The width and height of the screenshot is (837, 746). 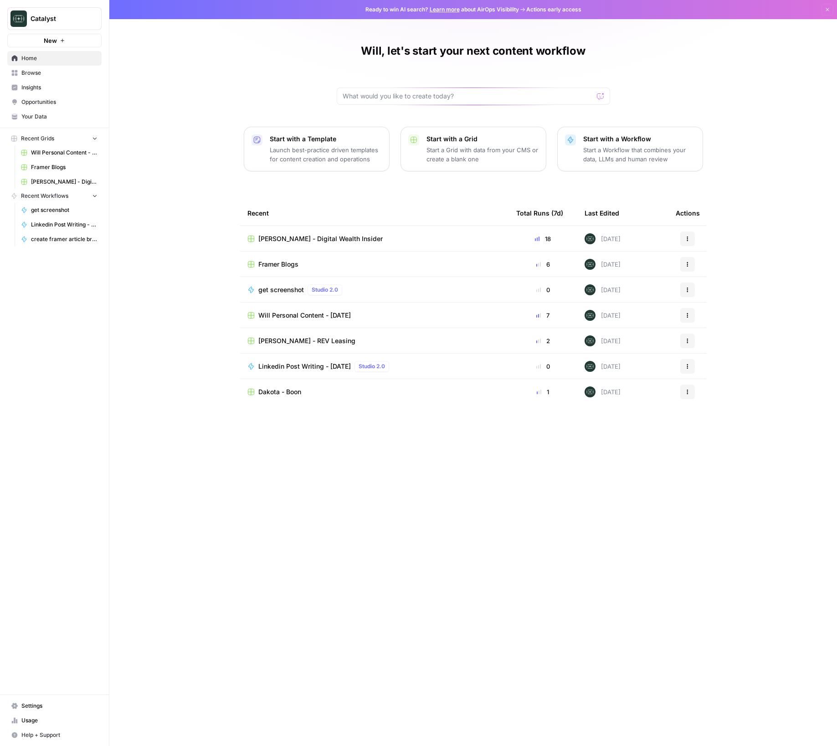 I want to click on span: Ready to win AI search? about AirOps Visibility, so click(x=442, y=10).